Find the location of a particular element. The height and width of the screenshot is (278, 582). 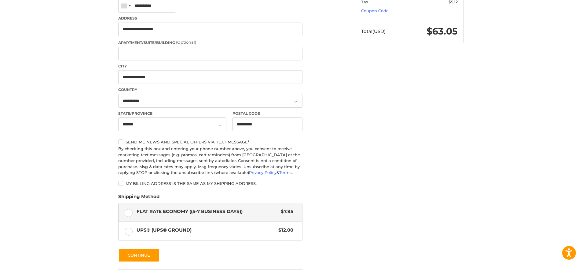

span: UPS® (UPS® Ground) is located at coordinates (206, 230).